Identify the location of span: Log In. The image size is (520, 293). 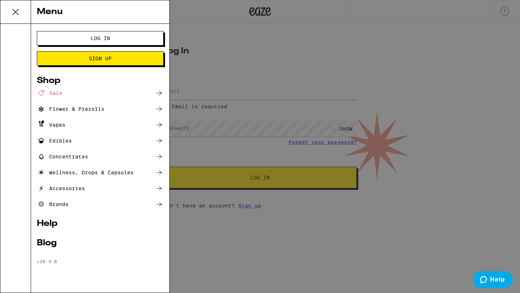
(100, 38).